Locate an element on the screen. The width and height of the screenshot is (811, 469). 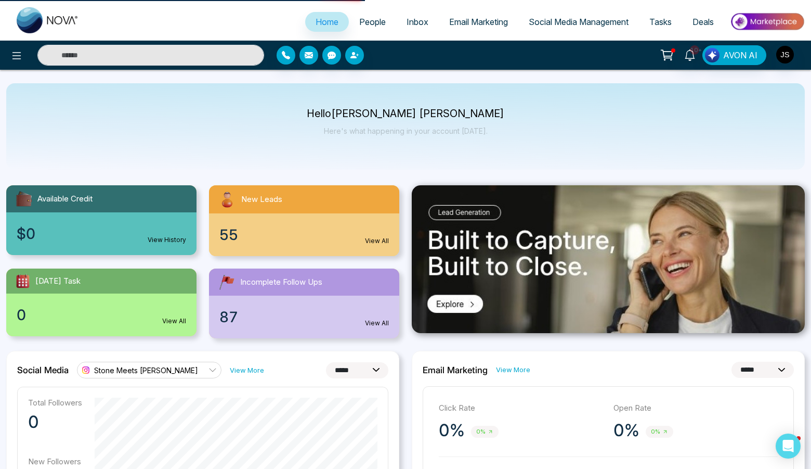
span: Incomplete Follow Ups is located at coordinates (281, 282).